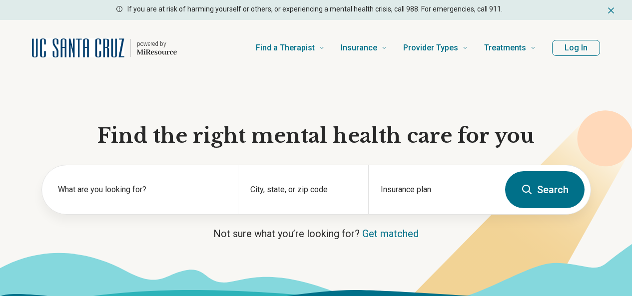 The image size is (632, 296). Describe the element at coordinates (315, 9) in the screenshot. I see `p: If you are at risk of harming yourself or others, or experiencing a mental health crisis, call 98...` at that location.